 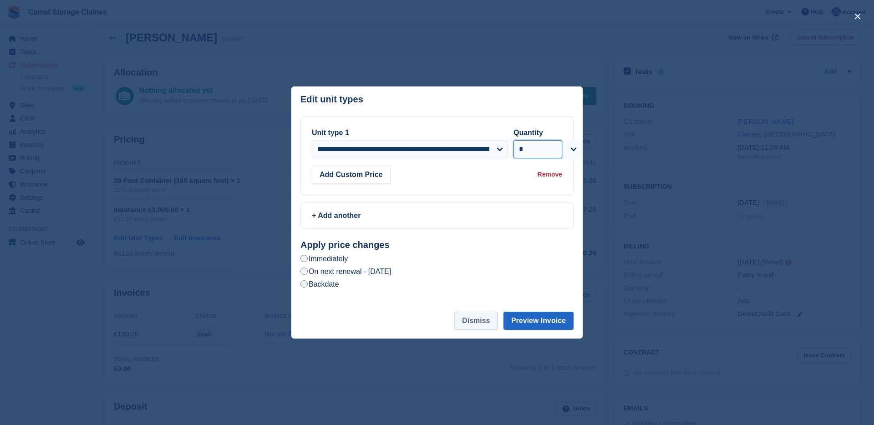 I want to click on a: + Add another, so click(x=437, y=216).